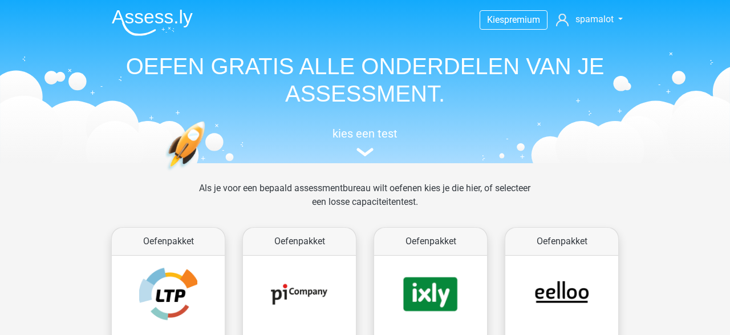  What do you see at coordinates (589, 19) in the screenshot?
I see `a: spamalot` at bounding box center [589, 19].